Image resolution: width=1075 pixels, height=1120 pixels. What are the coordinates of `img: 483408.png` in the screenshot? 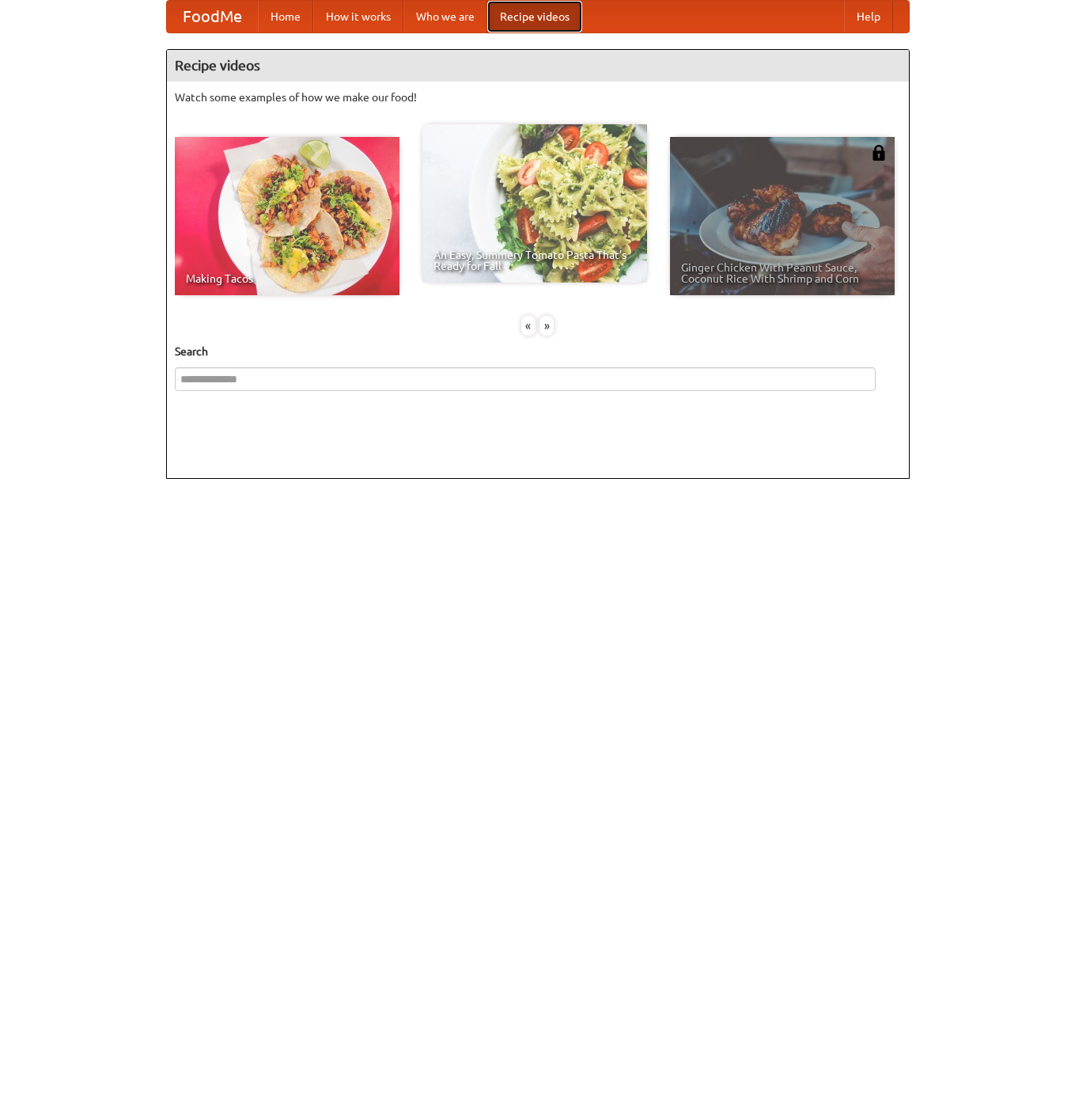 It's located at (879, 153).